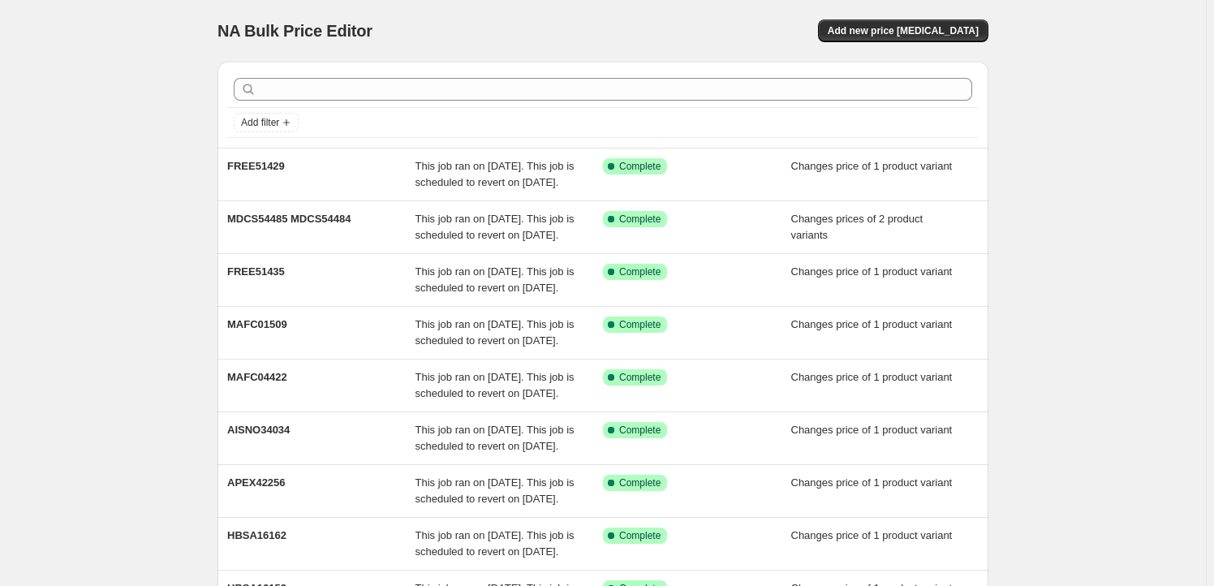  I want to click on span: Add filter, so click(260, 122).